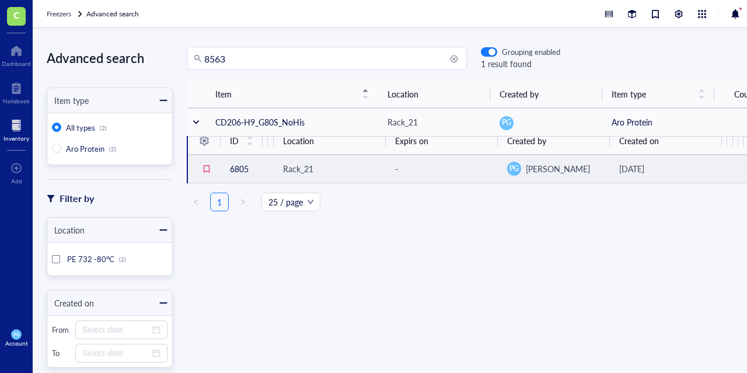 The width and height of the screenshot is (747, 373). I want to click on a: Notebook, so click(16, 92).